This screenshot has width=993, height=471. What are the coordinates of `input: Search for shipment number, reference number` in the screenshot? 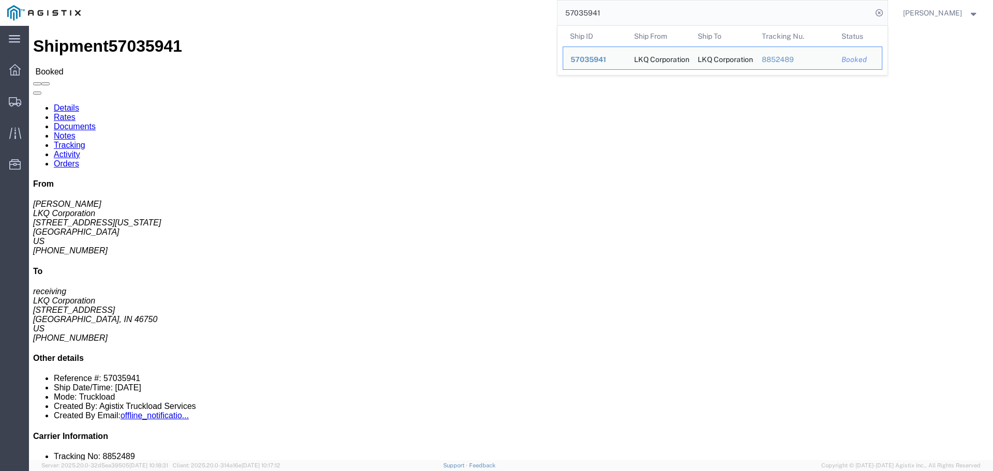 It's located at (715, 13).